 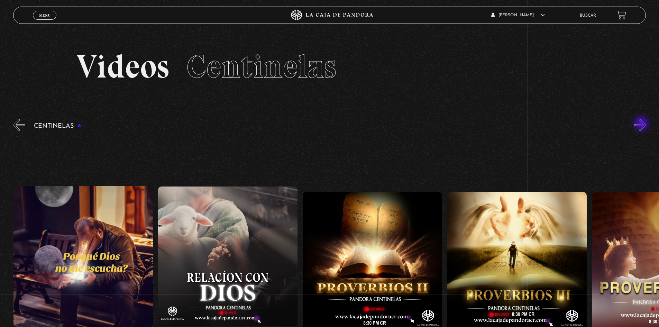 I want to click on span: Menu, so click(x=45, y=15).